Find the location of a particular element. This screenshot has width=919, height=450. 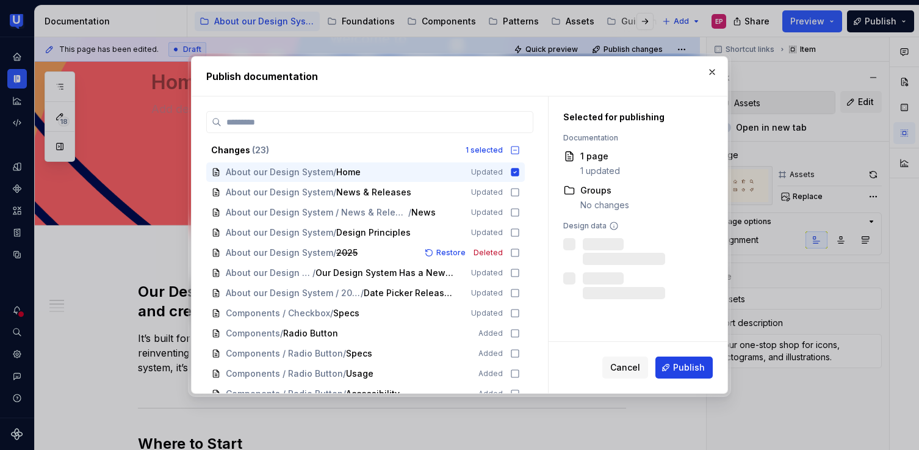

span: News & Releases is located at coordinates (374, 192).